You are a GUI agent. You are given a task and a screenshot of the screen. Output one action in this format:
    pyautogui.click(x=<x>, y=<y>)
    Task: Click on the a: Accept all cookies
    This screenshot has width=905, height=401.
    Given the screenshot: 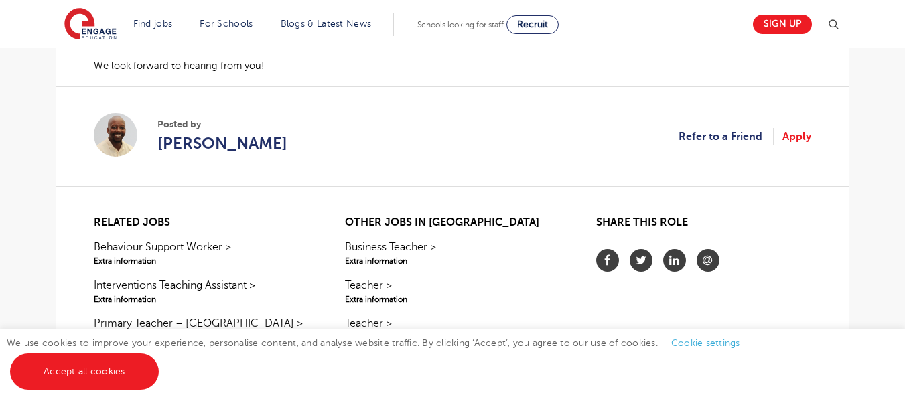 What is the action you would take?
    pyautogui.click(x=84, y=372)
    